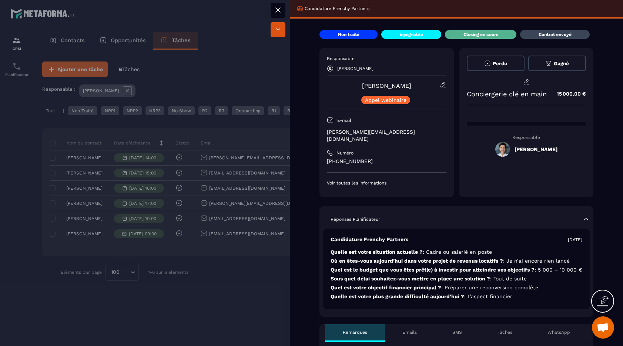 This screenshot has height=346, width=623. What do you see at coordinates (536, 261) in the screenshot?
I see `span: : Je n’ai encore rien lancé` at bounding box center [536, 261].